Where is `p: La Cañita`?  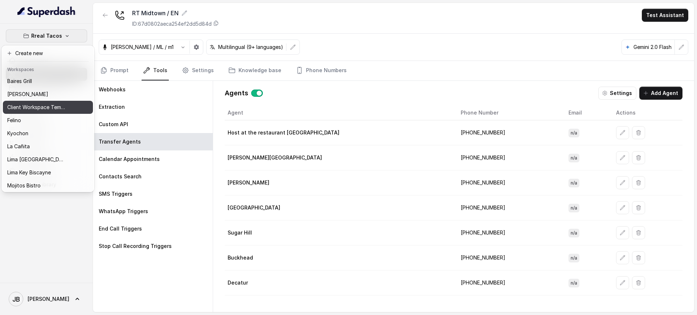
p: La Cañita is located at coordinates (19, 147).